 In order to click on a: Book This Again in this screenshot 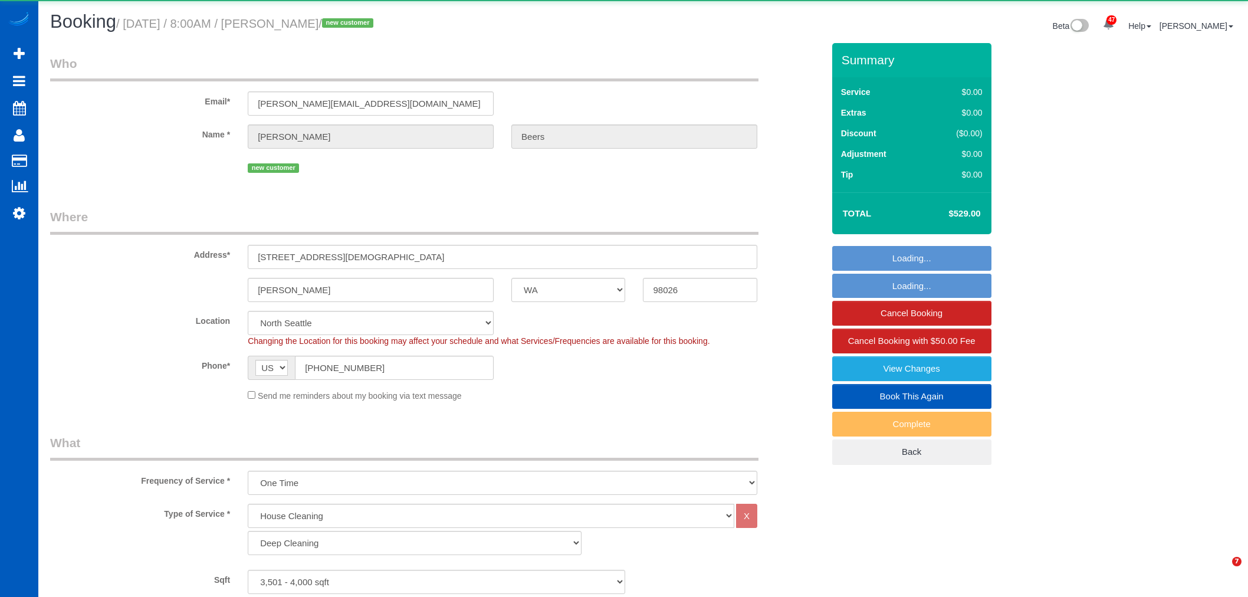, I will do `click(912, 396)`.